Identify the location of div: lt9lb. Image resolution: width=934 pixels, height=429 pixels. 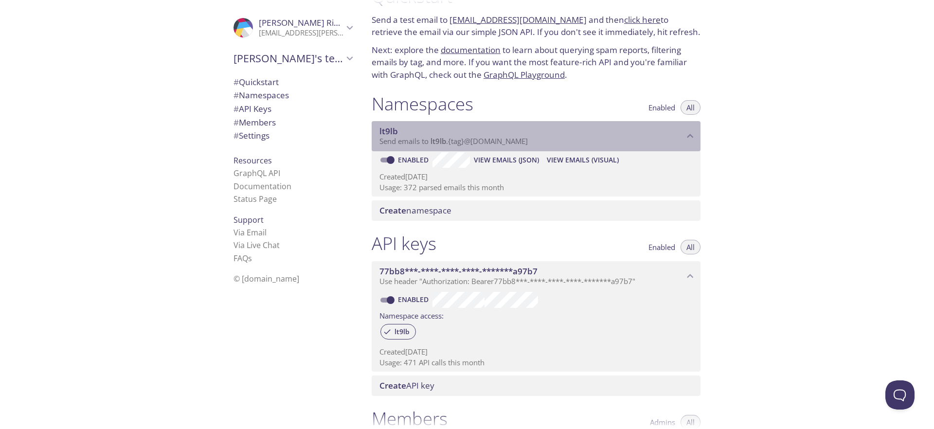
(398, 332).